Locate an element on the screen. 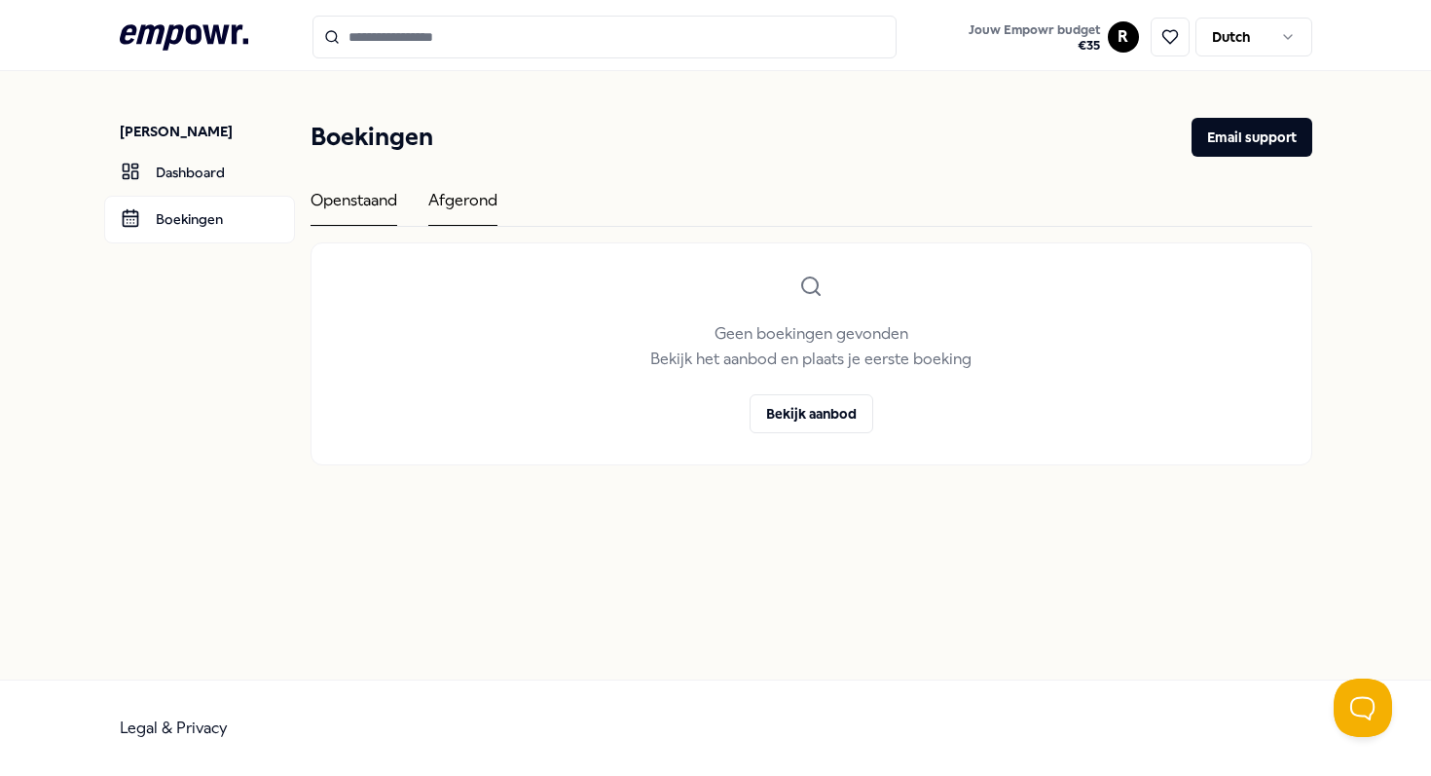 The height and width of the screenshot is (776, 1431). a: Email support is located at coordinates (1252, 137).